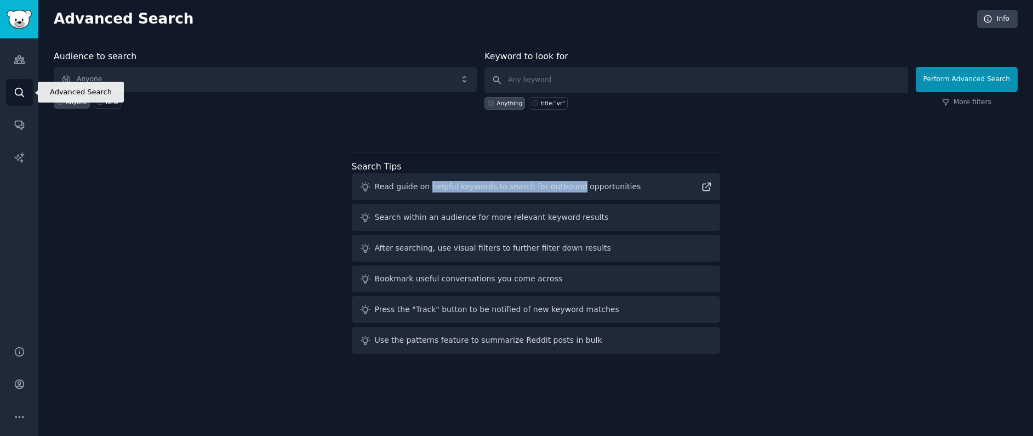 This screenshot has width=1033, height=436. I want to click on div: title:"vr", so click(553, 103).